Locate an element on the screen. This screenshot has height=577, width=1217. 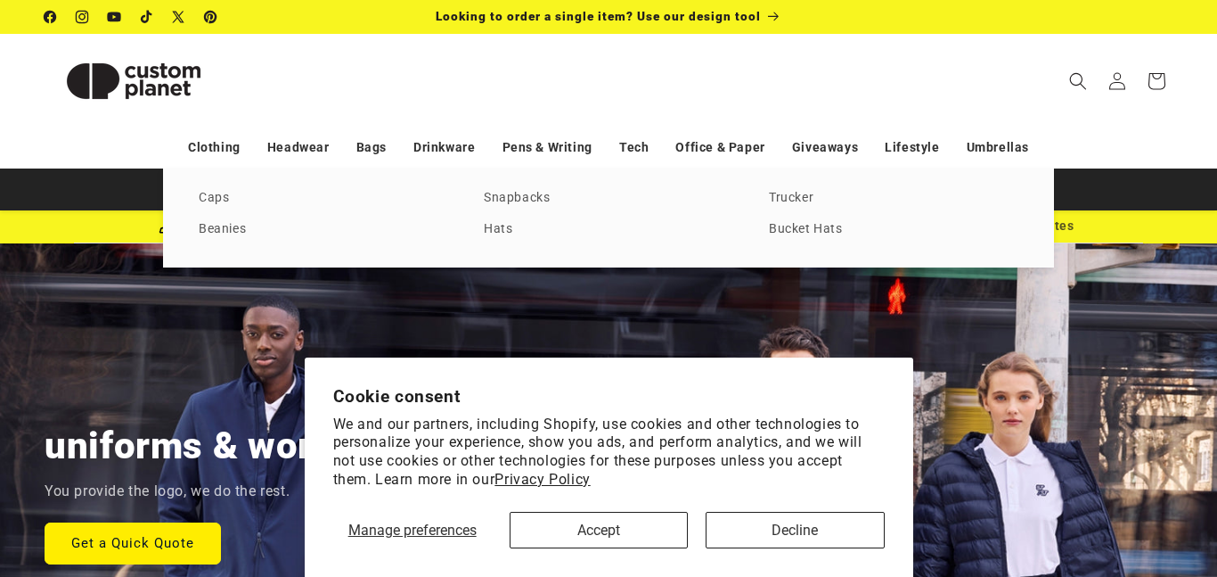
div: Chat Widget is located at coordinates (1173, 534).